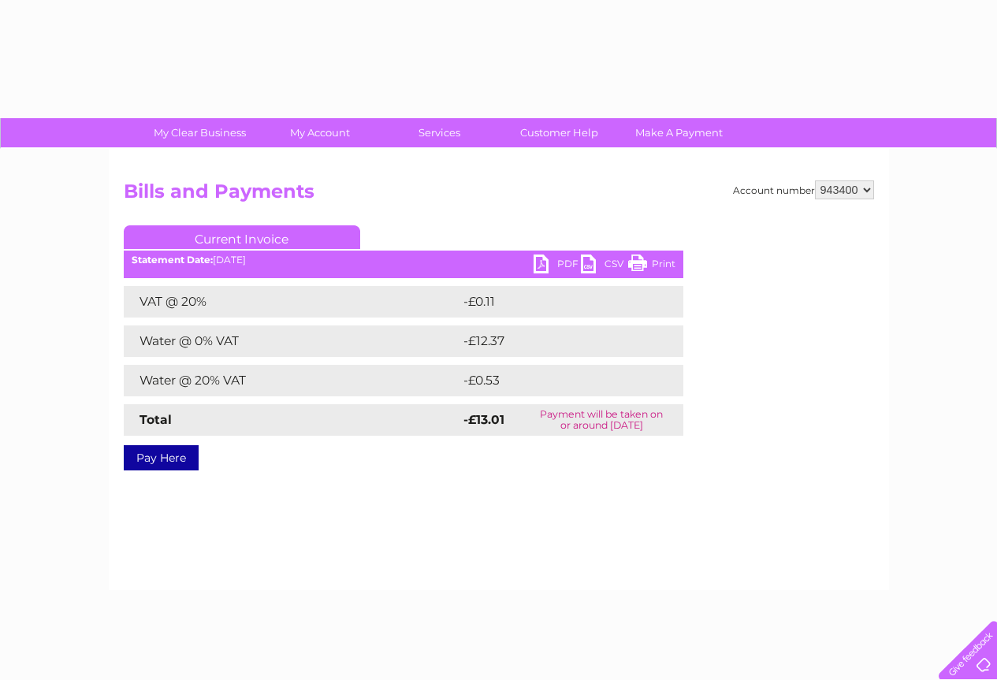 The image size is (997, 680). I want to click on a: My Account, so click(319, 132).